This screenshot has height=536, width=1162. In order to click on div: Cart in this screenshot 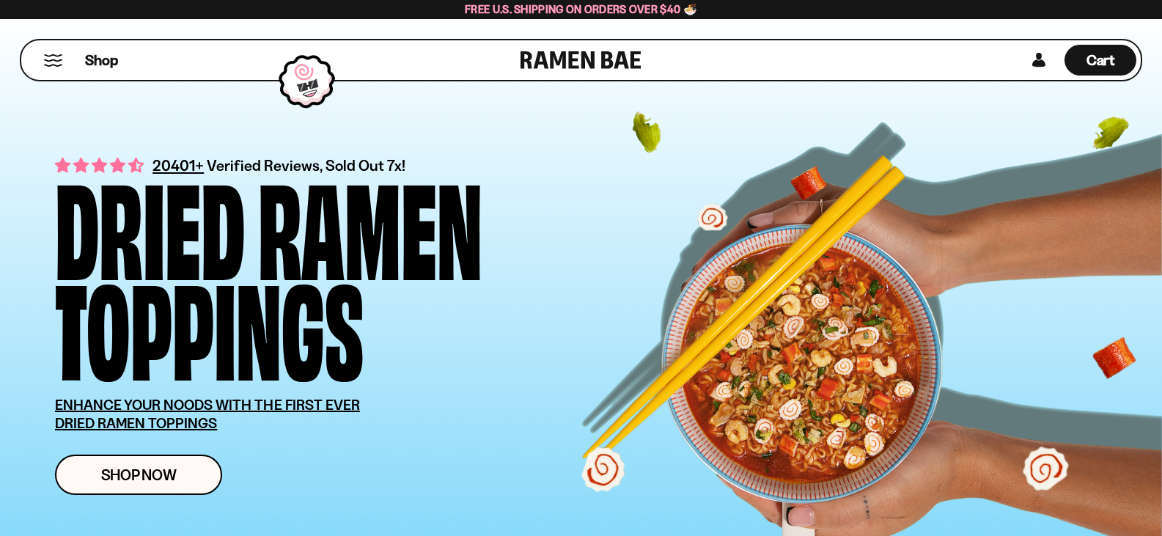, I will do `click(1100, 60)`.